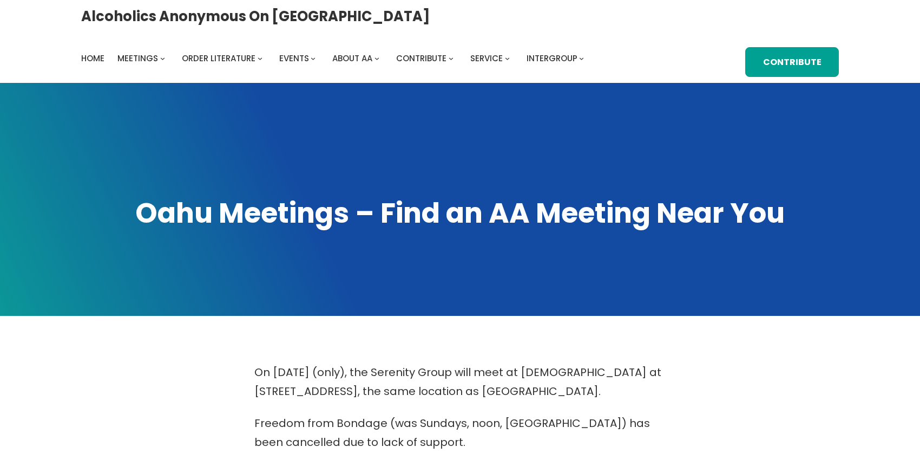 The height and width of the screenshot is (453, 920). What do you see at coordinates (138, 58) in the screenshot?
I see `span: Meetings` at bounding box center [138, 58].